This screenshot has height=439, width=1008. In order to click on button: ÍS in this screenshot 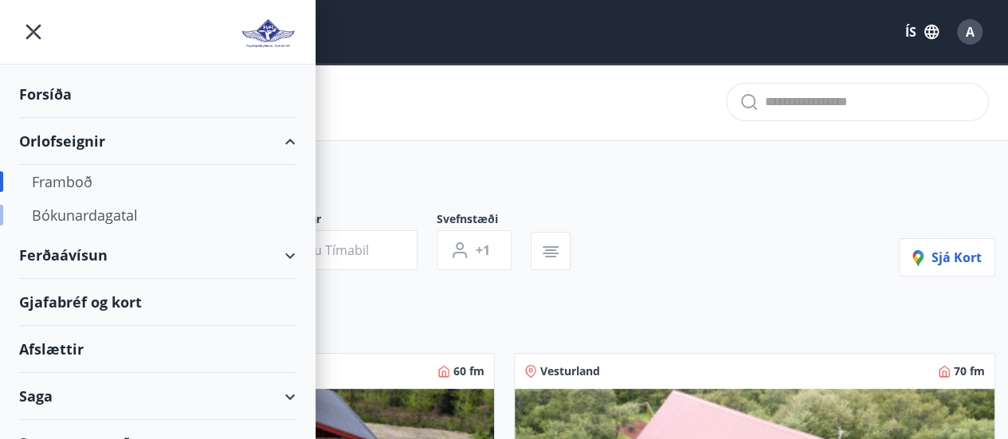, I will do `click(922, 32)`.